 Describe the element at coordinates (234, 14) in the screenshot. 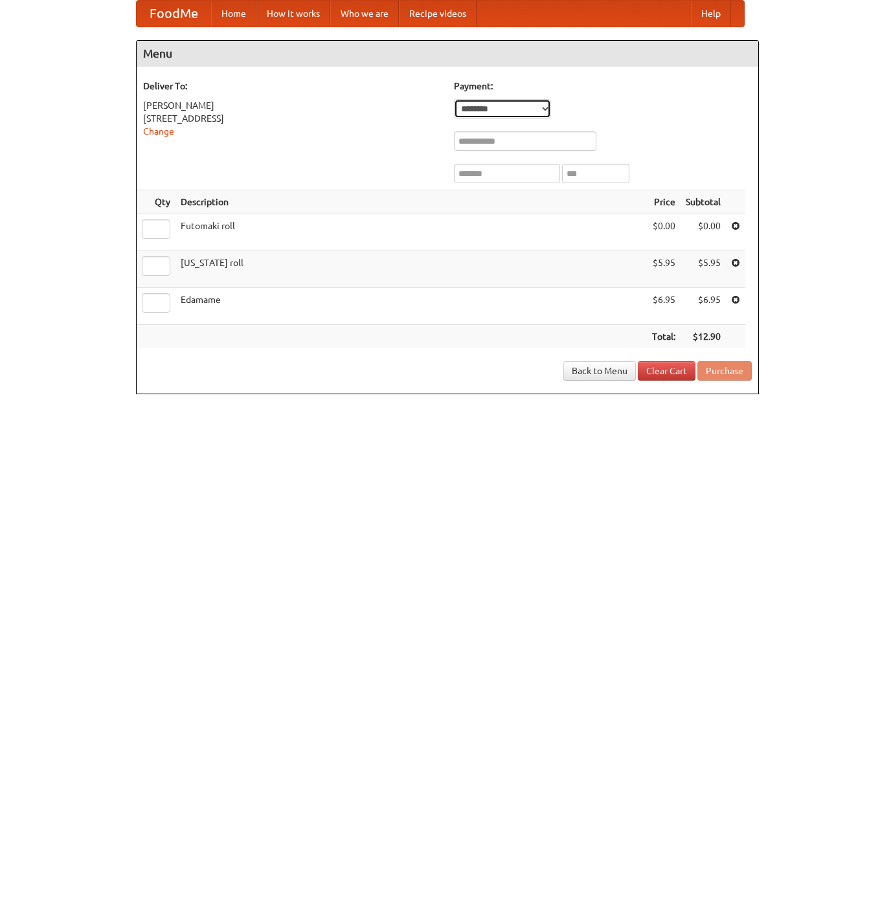

I see `a: Home` at that location.